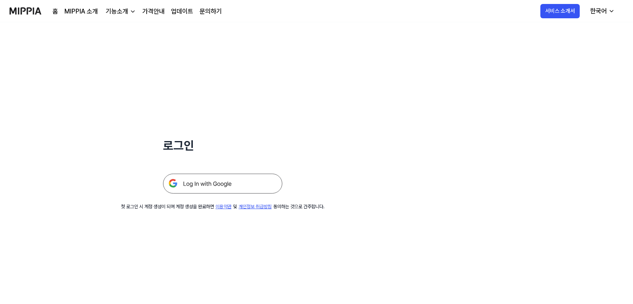 The height and width of the screenshot is (304, 633). I want to click on div: 첫 로그인 시 계정 생성이 되며 계정 생성을 완료하면 및 동의하는 것으로 간주합니다., so click(223, 207).